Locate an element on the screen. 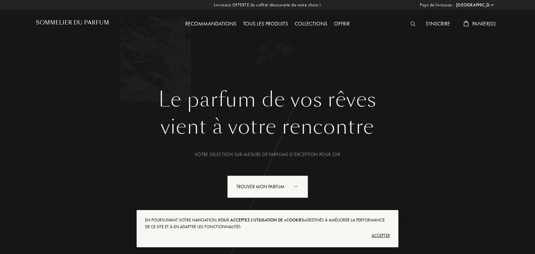  h1: Sommelier du Parfum is located at coordinates (73, 22).